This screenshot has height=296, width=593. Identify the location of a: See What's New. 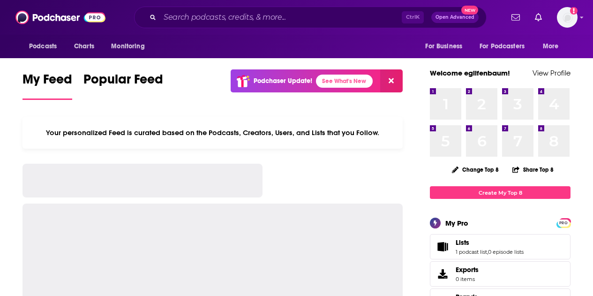
(344, 81).